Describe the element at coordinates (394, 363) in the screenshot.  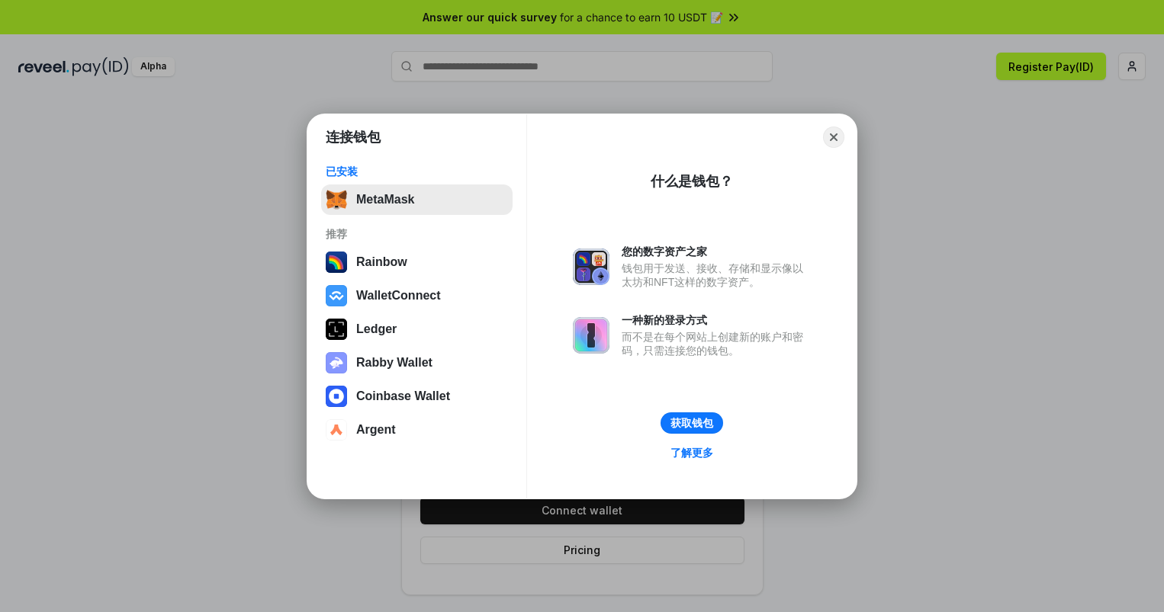
I see `div: Rabby Wallet` at that location.